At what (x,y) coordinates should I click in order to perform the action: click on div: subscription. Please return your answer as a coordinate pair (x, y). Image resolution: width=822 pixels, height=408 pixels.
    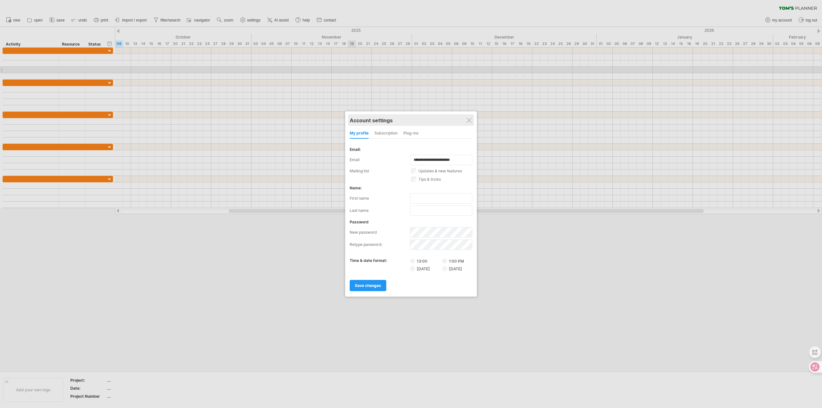
    Looking at the image, I should click on (386, 134).